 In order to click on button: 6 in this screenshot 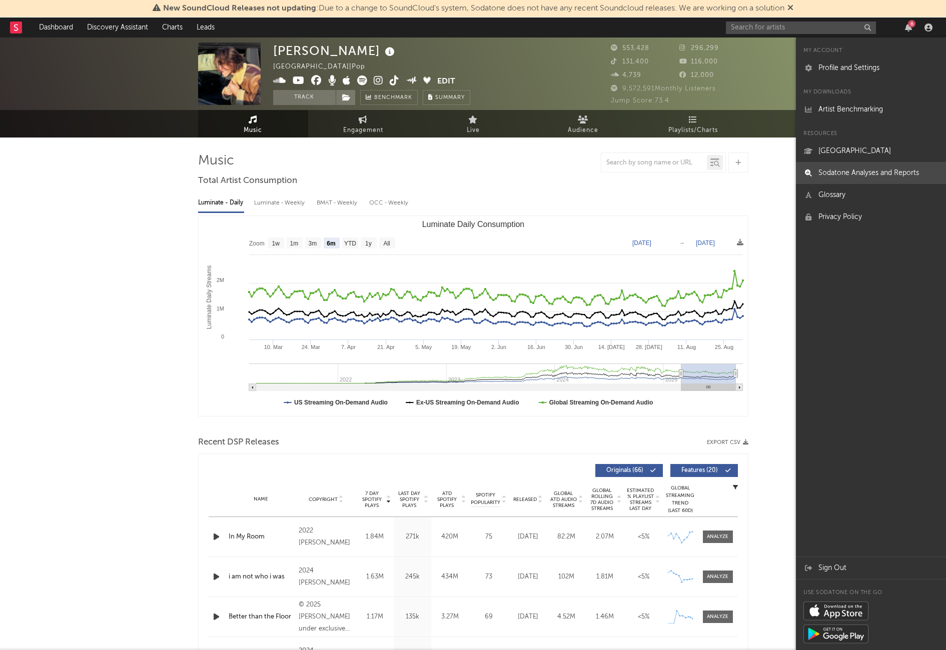, I will do `click(908, 28)`.